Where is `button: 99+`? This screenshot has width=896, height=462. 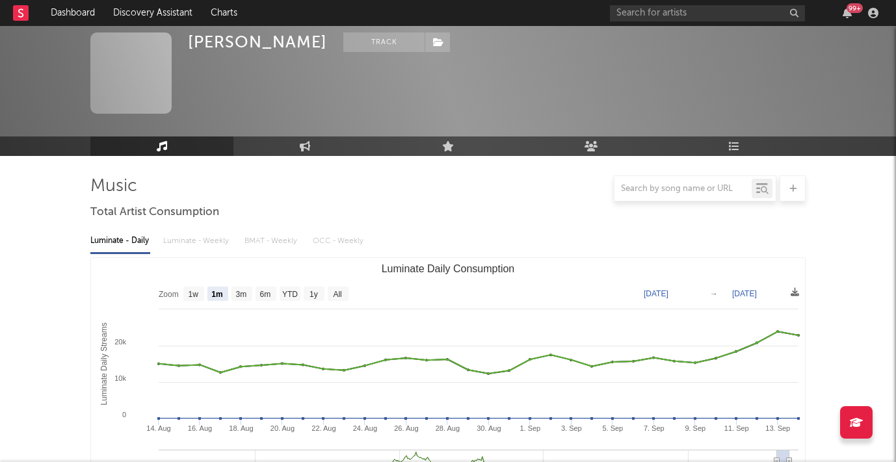 button: 99+ is located at coordinates (847, 13).